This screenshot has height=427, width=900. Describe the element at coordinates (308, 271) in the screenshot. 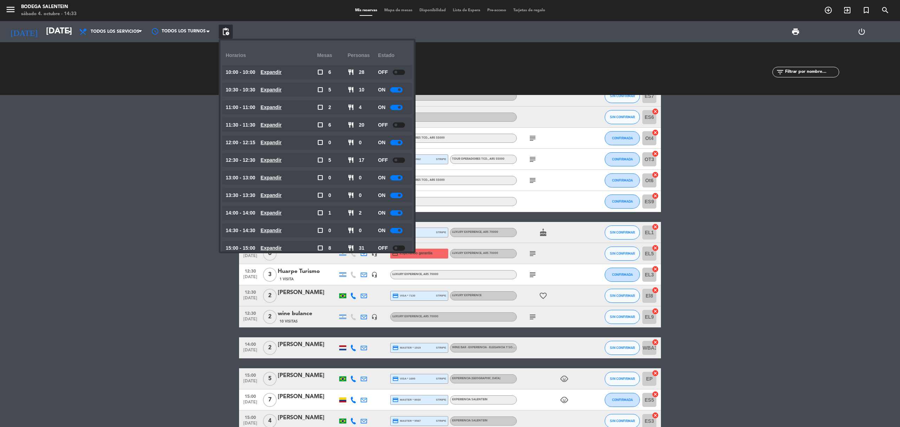

I see `div: Huarpe Turismo` at that location.